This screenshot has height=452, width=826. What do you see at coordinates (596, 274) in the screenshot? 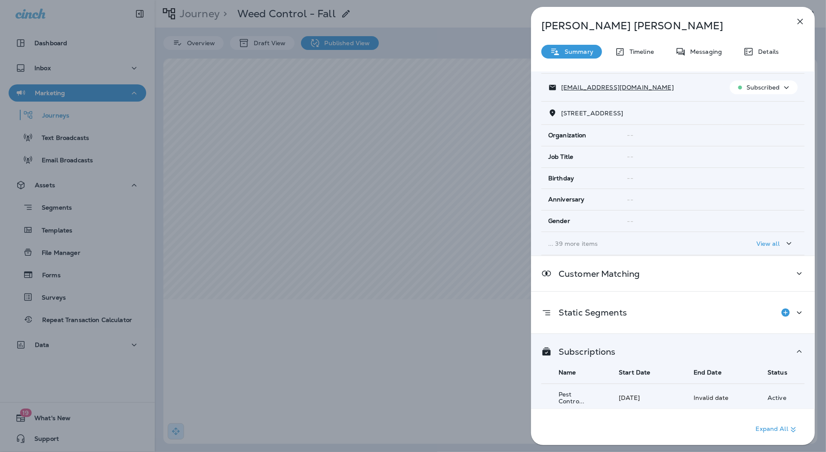
I see `p: Customer Matching` at bounding box center [596, 274].